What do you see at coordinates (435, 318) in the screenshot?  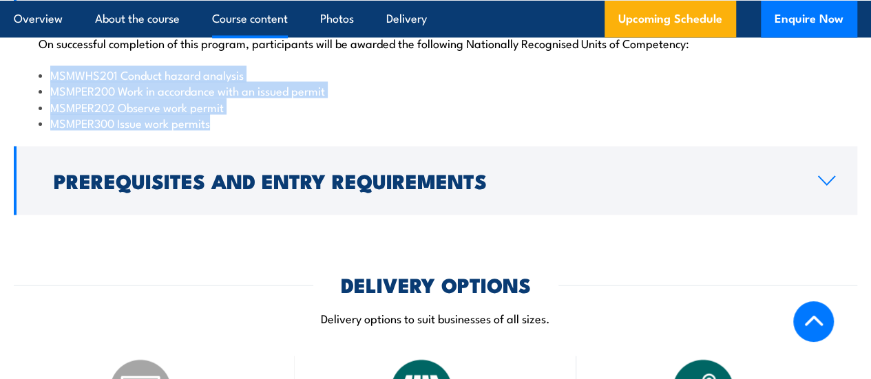 I see `p: Delivery options to suit businesses of all sizes.` at bounding box center [435, 318].